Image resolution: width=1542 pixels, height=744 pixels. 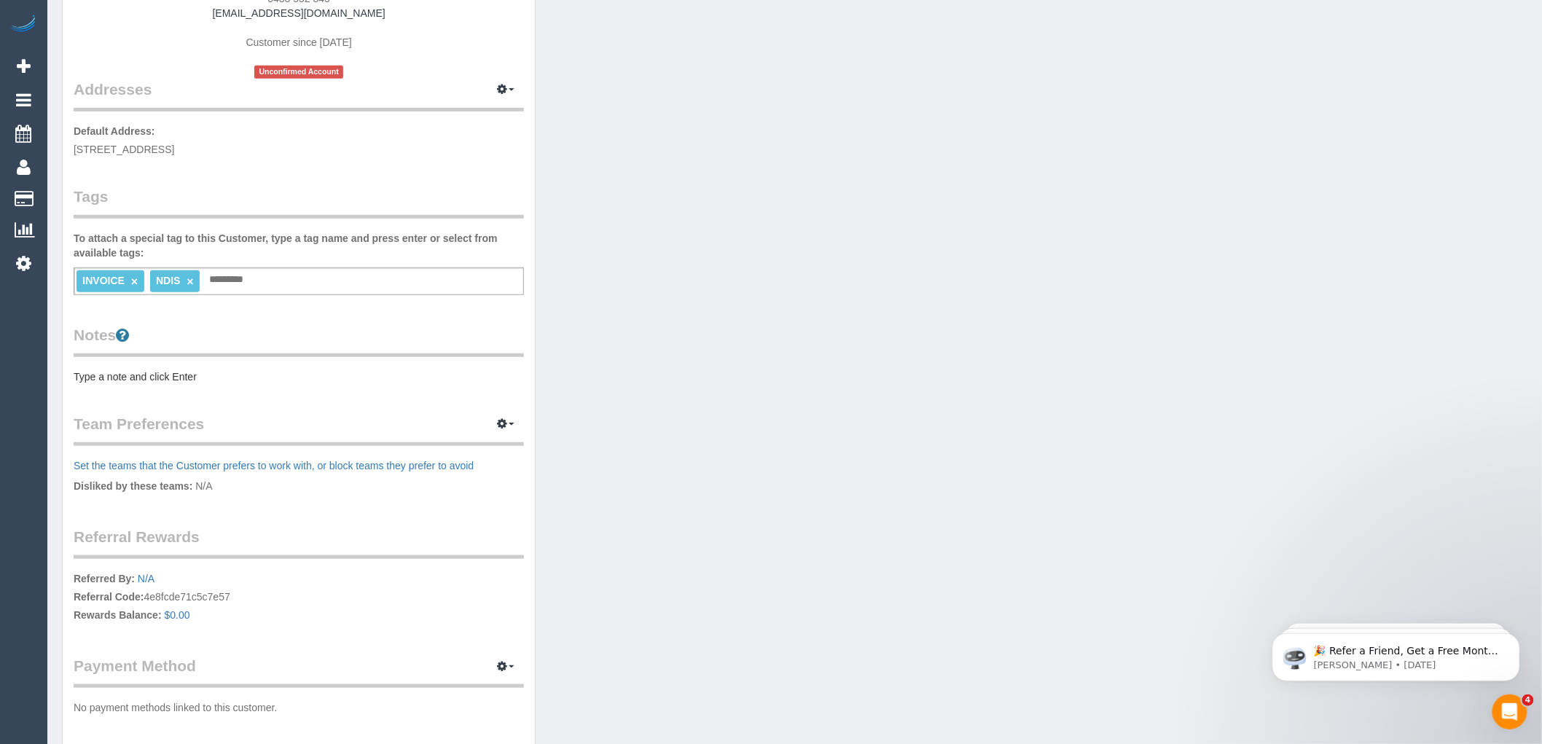 What do you see at coordinates (103, 280) in the screenshot?
I see `span: INVOICE` at bounding box center [103, 280].